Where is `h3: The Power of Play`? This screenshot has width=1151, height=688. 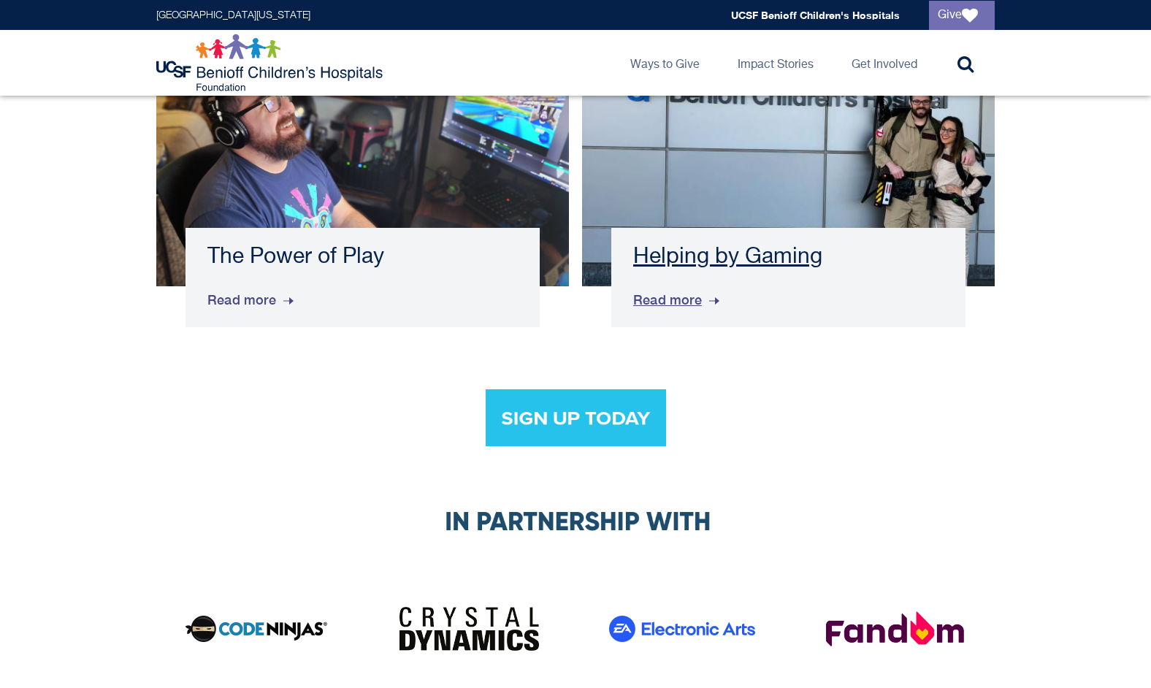
h3: The Power of Play is located at coordinates (362, 257).